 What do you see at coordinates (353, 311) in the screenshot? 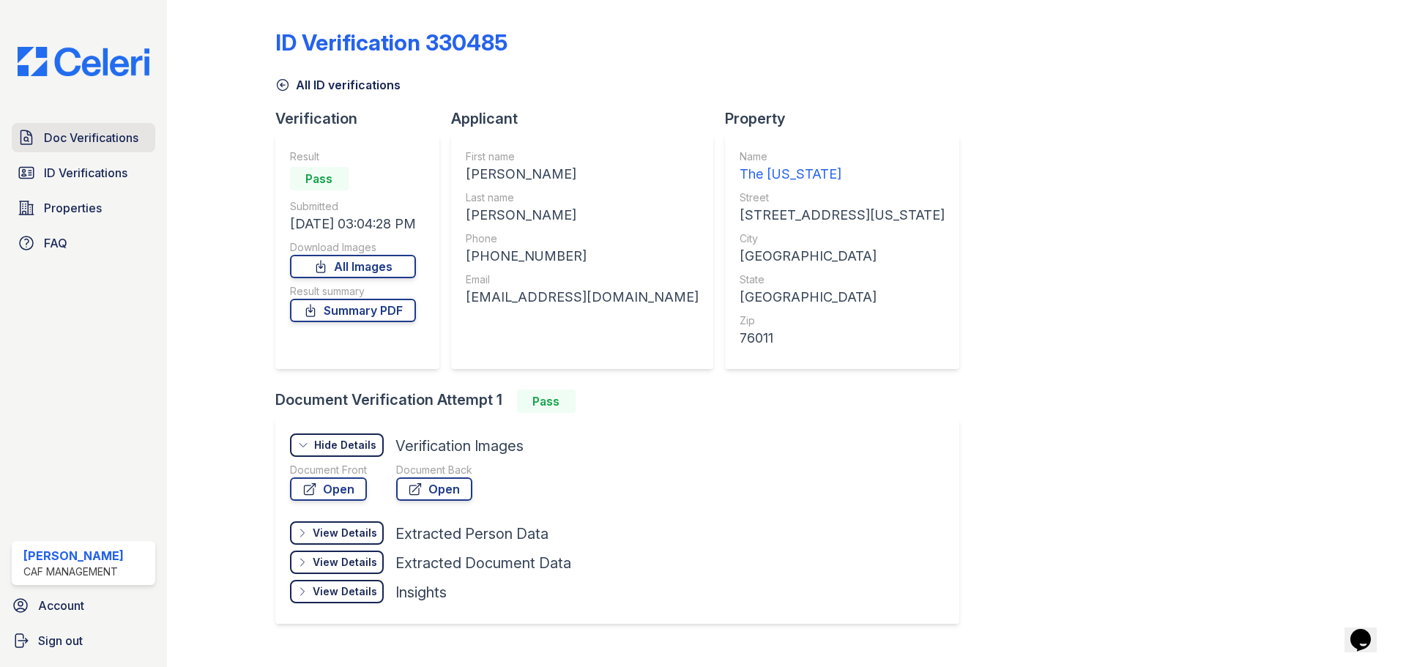
I see `a: Summary PDF` at bounding box center [353, 311].